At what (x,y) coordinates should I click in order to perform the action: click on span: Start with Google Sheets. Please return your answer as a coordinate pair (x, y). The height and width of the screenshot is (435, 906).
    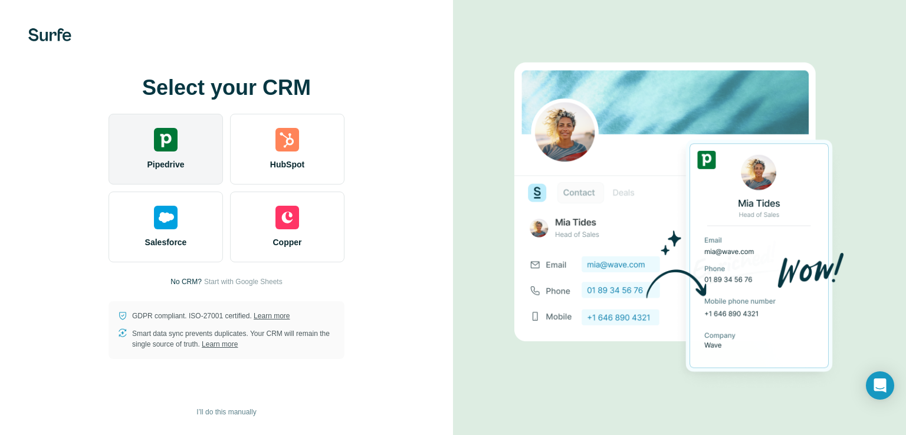
    Looking at the image, I should click on (243, 282).